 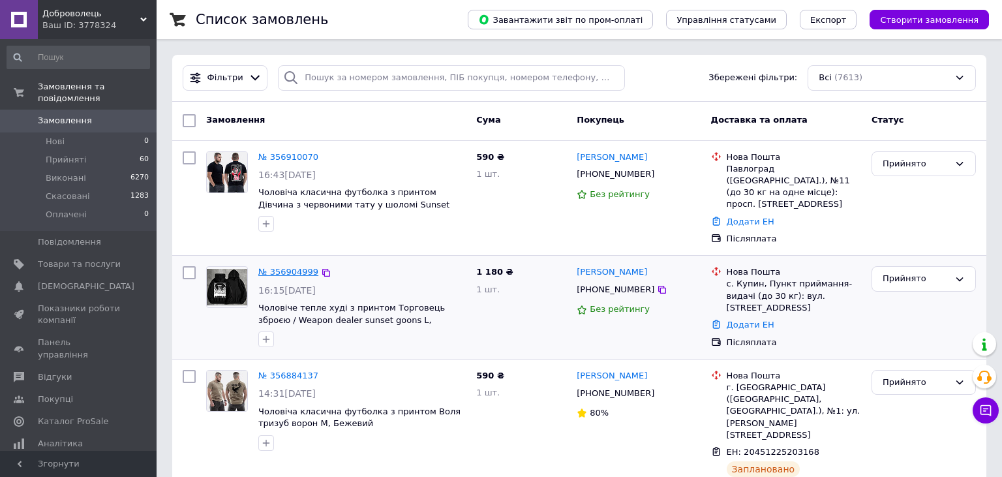 What do you see at coordinates (359, 417) in the screenshot?
I see `a: Чоловіча класична футболка з принтом Воля тризуб ворон M, Бежевий` at bounding box center [359, 417].